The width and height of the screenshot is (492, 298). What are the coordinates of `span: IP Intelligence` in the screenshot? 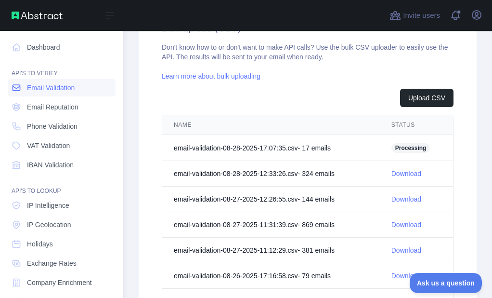 It's located at (48, 205).